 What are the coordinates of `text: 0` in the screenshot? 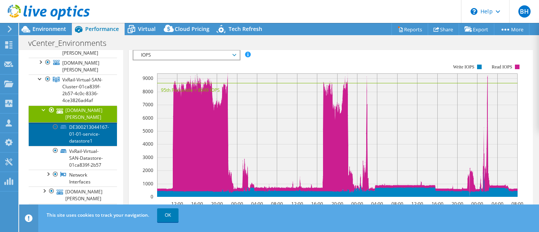 It's located at (152, 196).